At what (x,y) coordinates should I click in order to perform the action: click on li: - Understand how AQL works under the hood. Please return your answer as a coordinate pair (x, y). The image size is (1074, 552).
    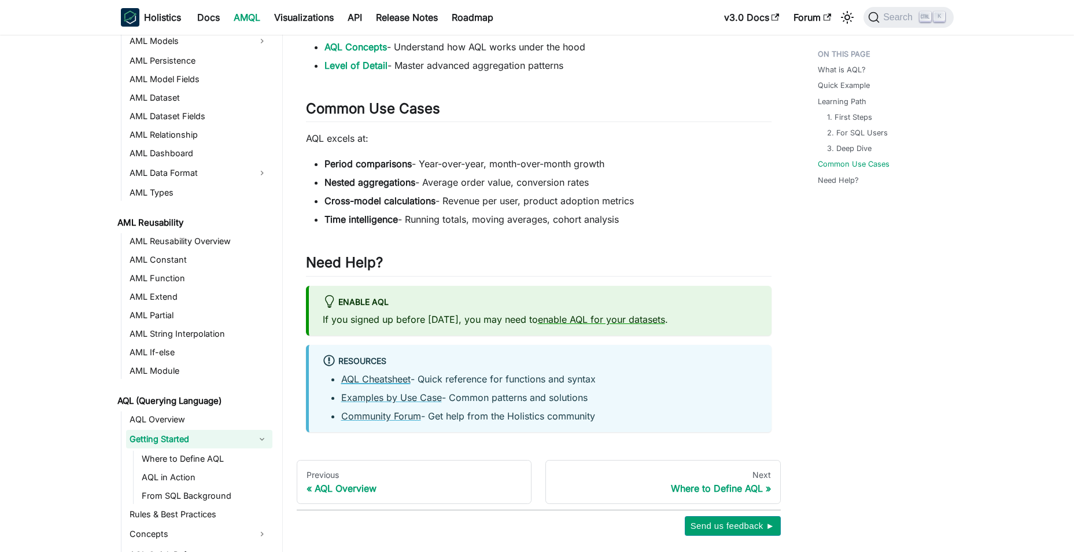
    Looking at the image, I should click on (548, 47).